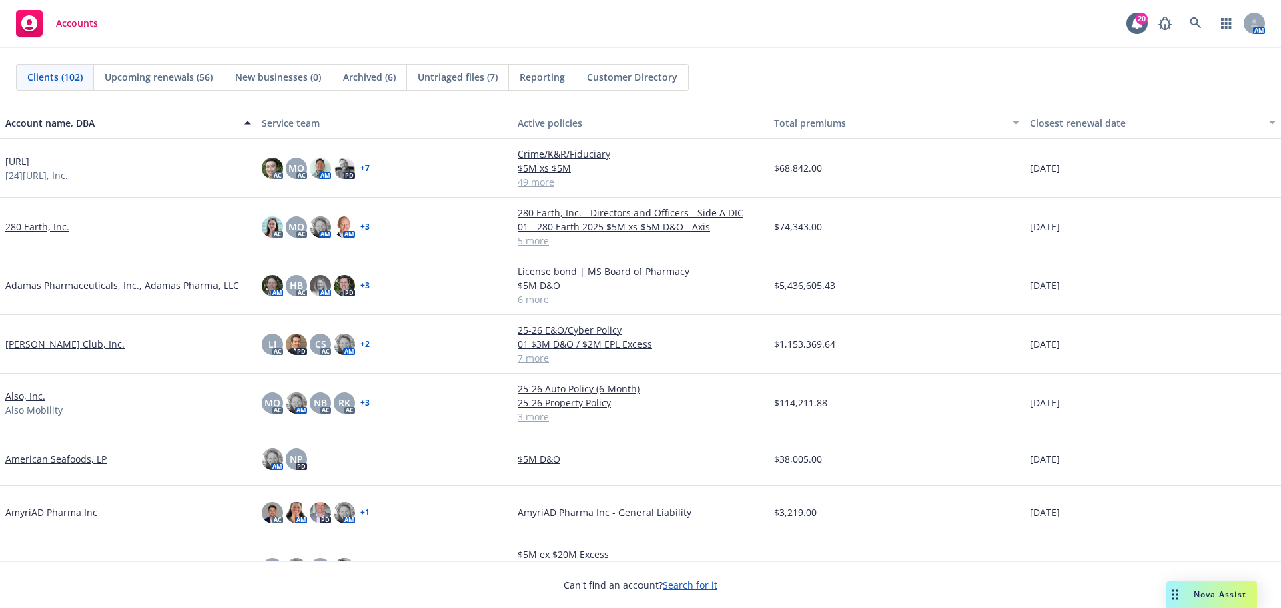 This screenshot has width=1281, height=608. Describe the element at coordinates (641, 554) in the screenshot. I see `a: $5M ex $20M Excess` at that location.